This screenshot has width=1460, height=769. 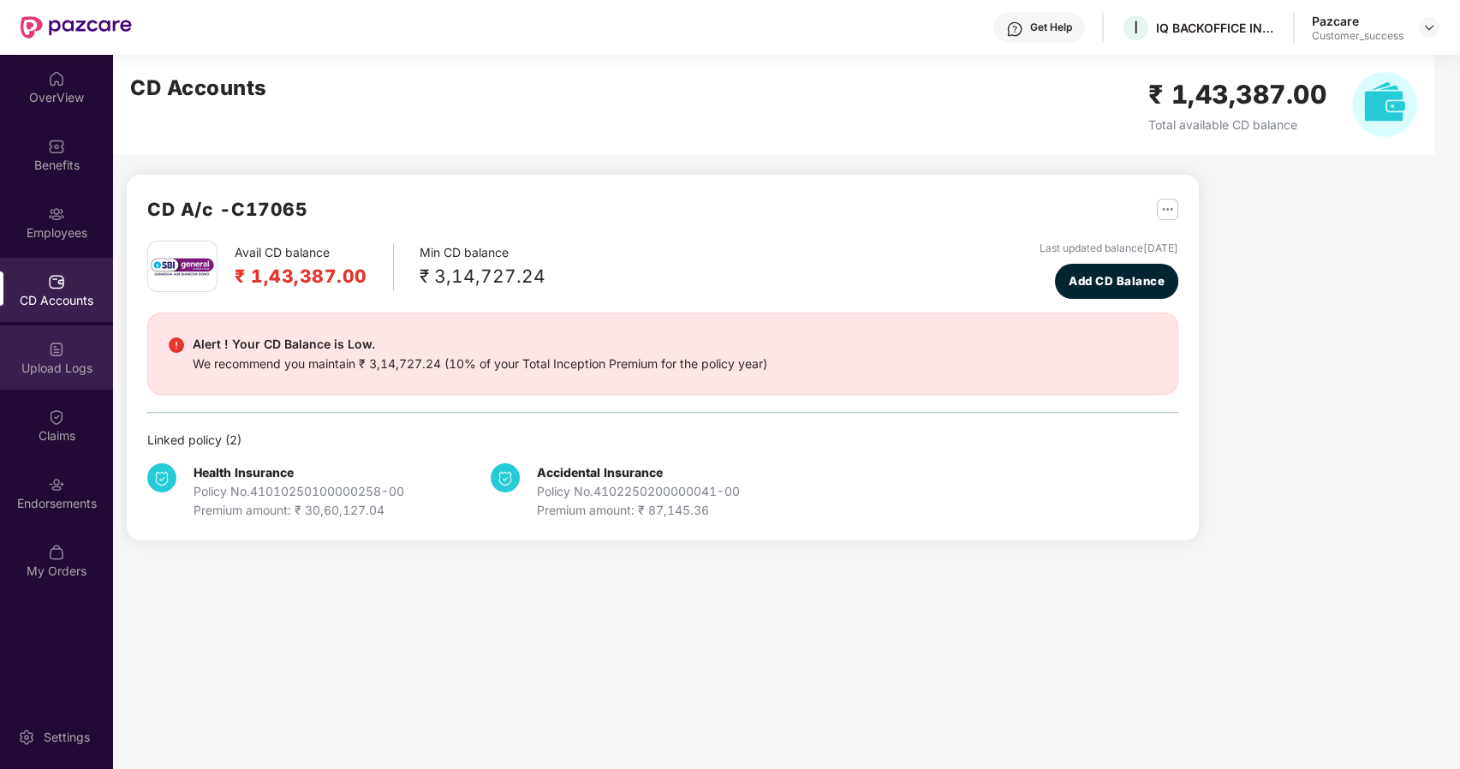 I want to click on span: I, so click(x=1136, y=27).